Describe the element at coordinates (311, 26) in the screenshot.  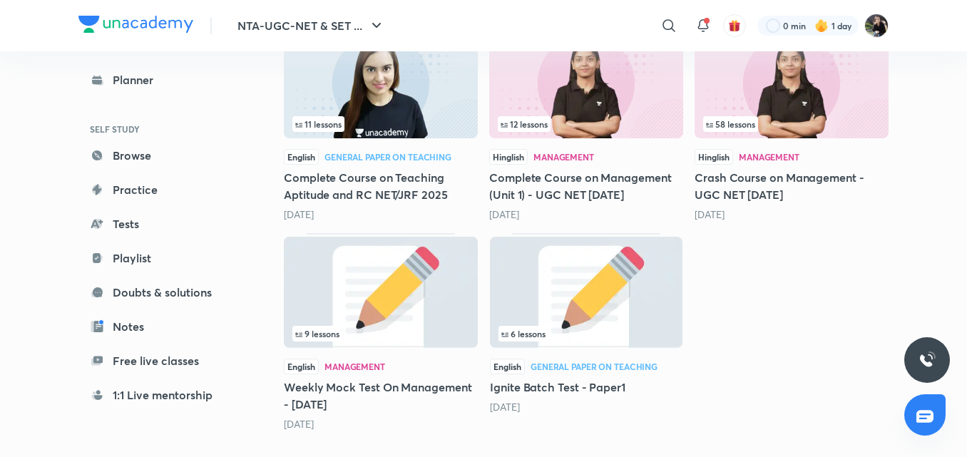
I see `button: NTA-UGC-NET & SET ...` at that location.